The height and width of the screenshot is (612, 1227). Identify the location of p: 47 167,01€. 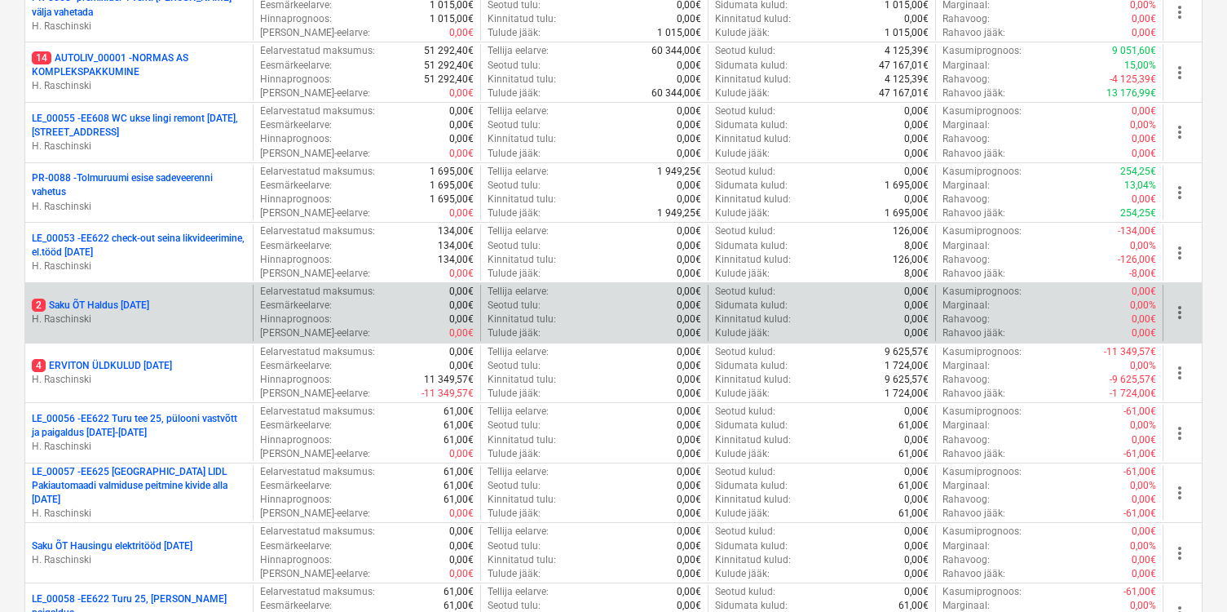
(904, 65).